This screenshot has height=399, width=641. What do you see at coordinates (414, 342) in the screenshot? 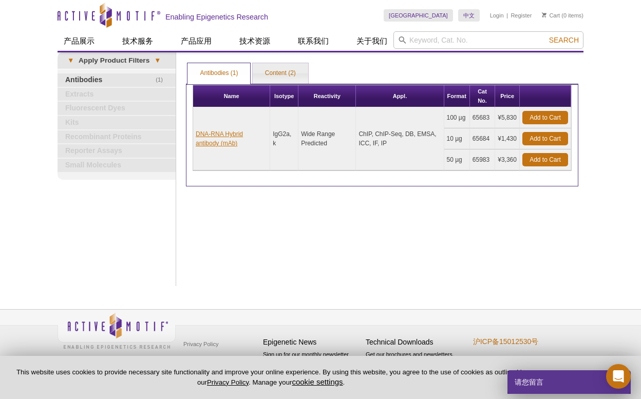
I see `h4: Technical Downloads` at bounding box center [414, 342].